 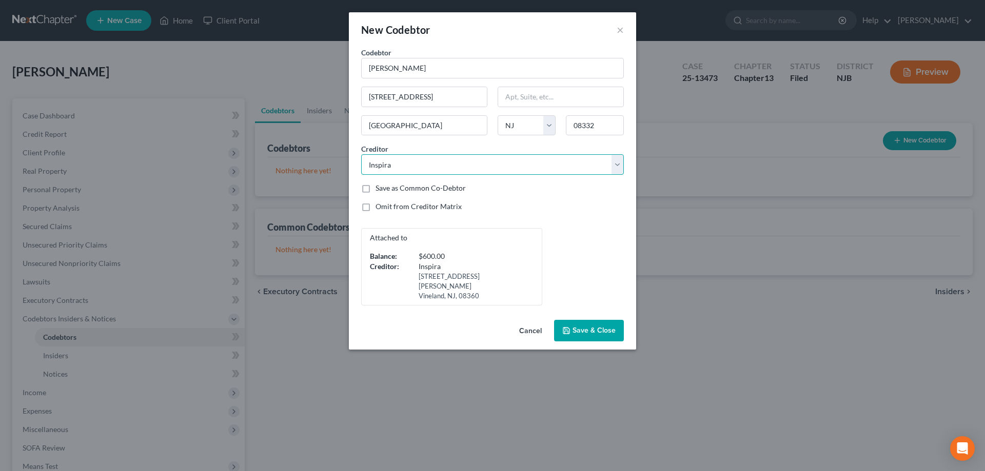 I want to click on button: Cancel, so click(x=530, y=331).